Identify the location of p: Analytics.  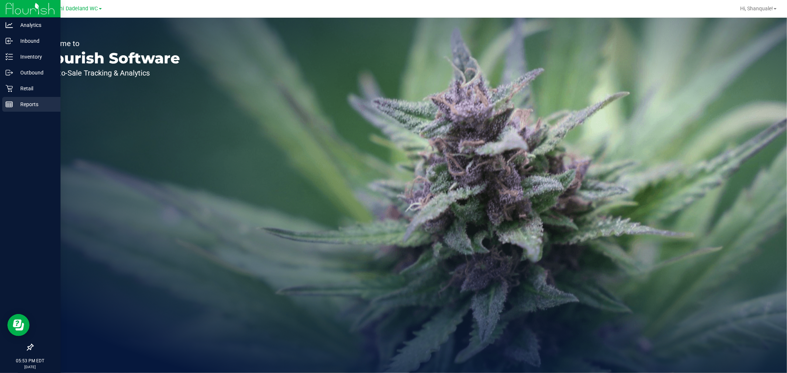
(35, 25).